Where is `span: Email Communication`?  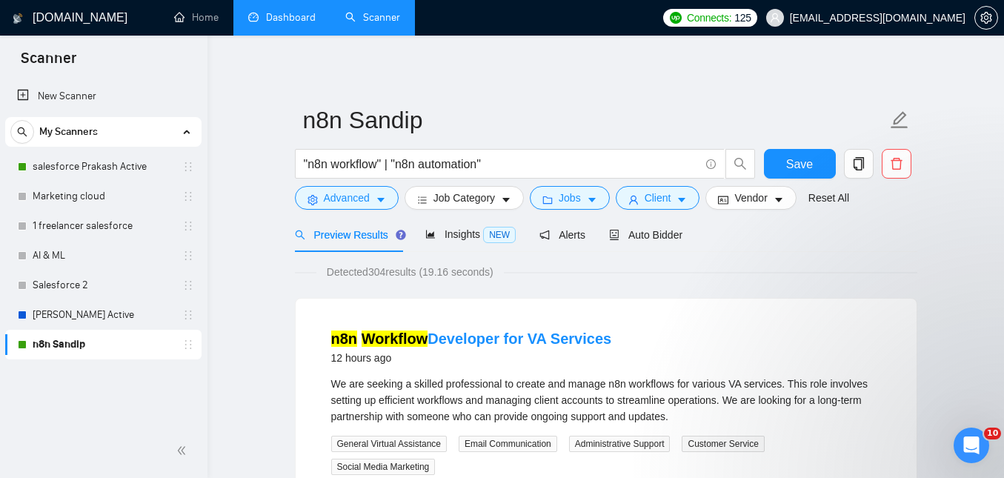
span: Email Communication is located at coordinates (508, 444).